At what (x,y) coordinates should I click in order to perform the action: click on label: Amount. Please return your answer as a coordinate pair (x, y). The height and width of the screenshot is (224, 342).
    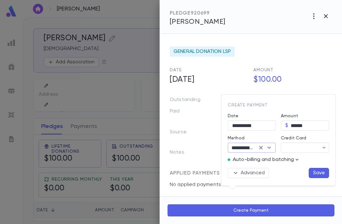
    Looking at the image, I should click on (290, 116).